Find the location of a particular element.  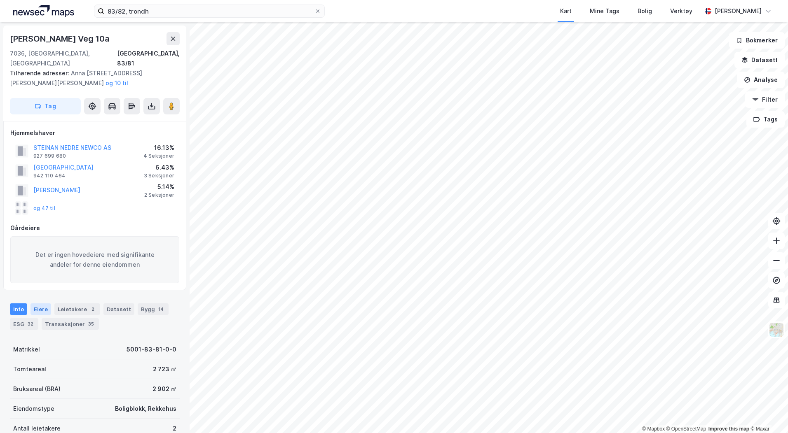

div: Datasett is located at coordinates (119, 309).